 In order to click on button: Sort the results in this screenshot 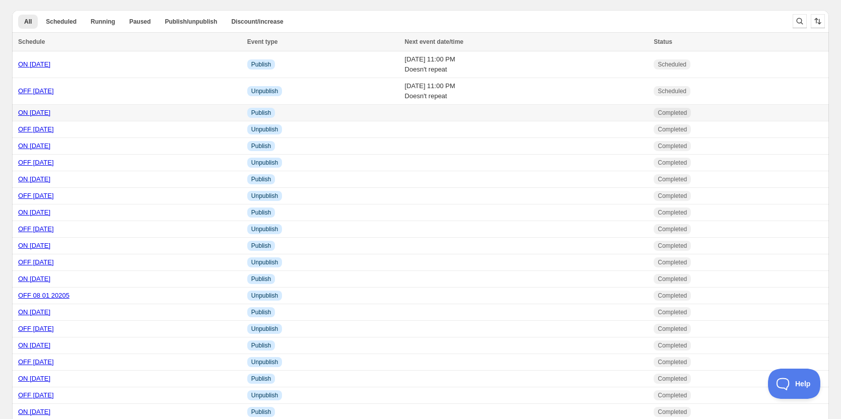, I will do `click(817, 21)`.